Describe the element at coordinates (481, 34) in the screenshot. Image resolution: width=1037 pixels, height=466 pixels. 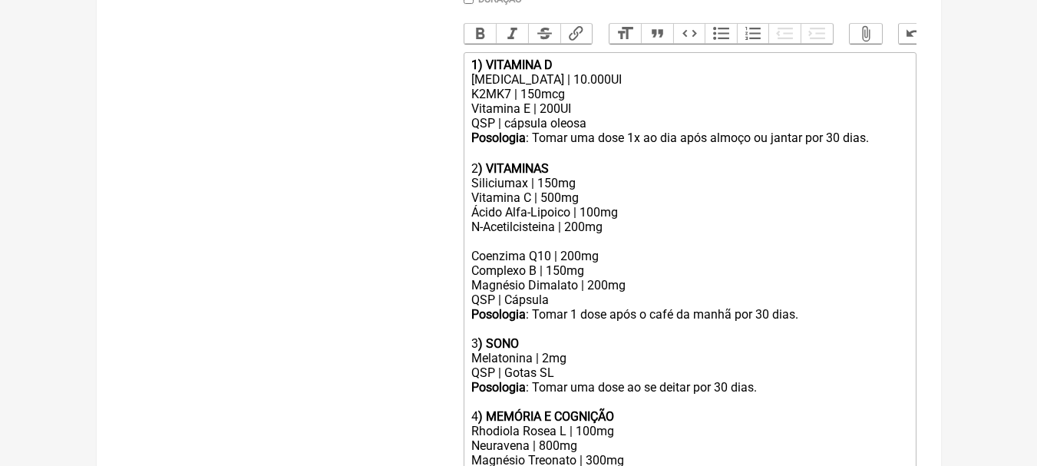
I see `button: Bold` at that location.